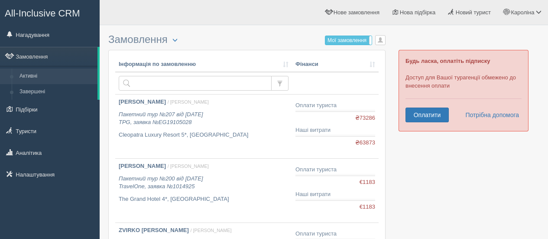  I want to click on h3: Замовлення, so click(247, 39).